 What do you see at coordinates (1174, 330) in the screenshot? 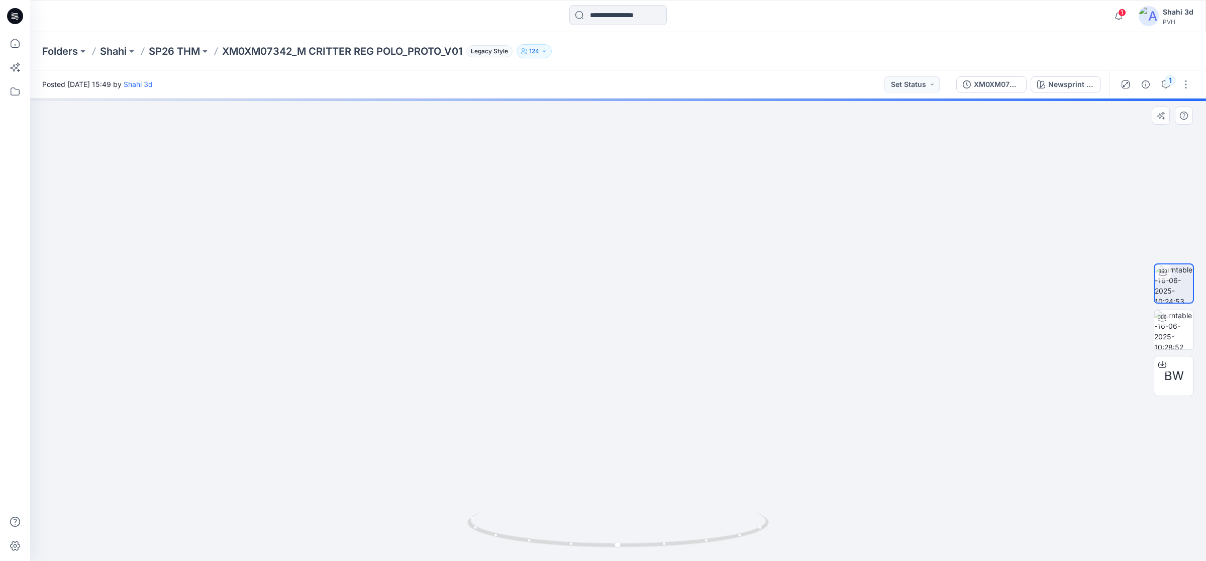
I see `img: turntable-16-06-2025-10:28:52` at bounding box center [1174, 330].